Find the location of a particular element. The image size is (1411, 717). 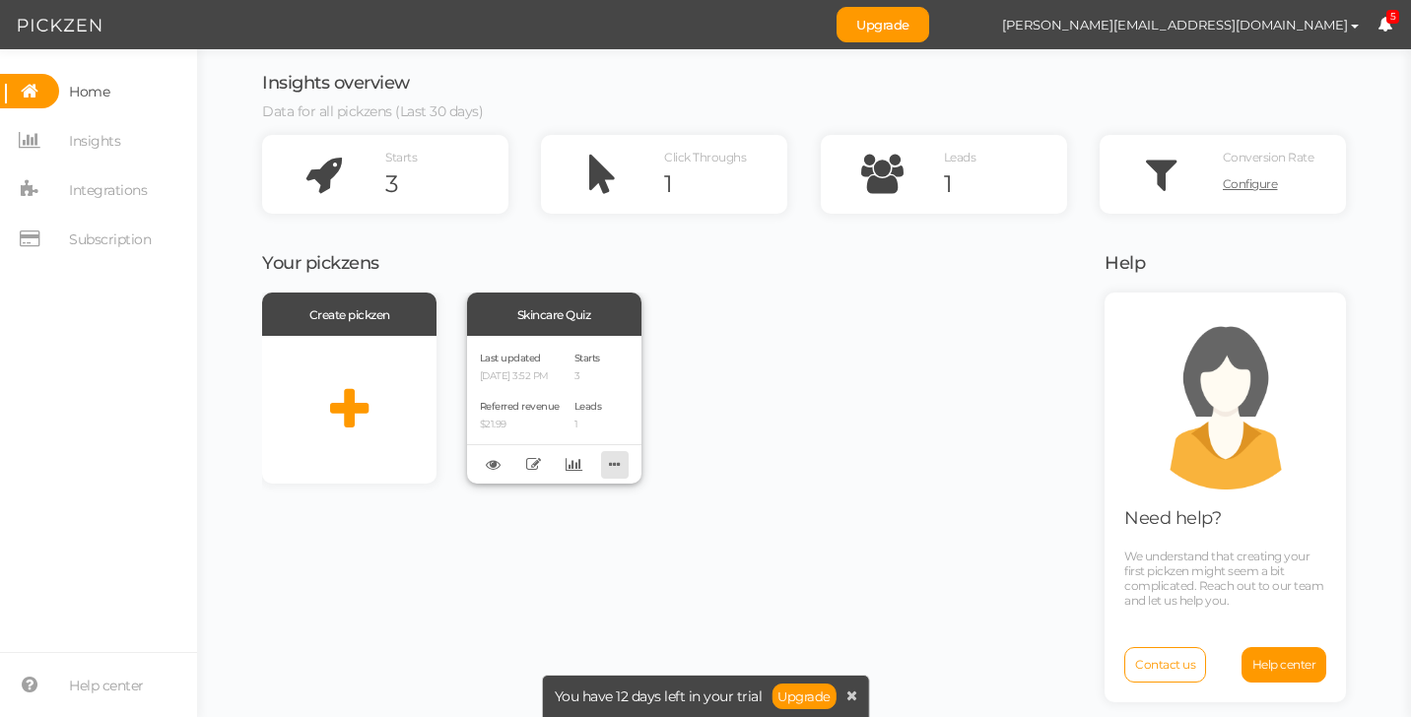

img: support.png is located at coordinates (1226, 401).